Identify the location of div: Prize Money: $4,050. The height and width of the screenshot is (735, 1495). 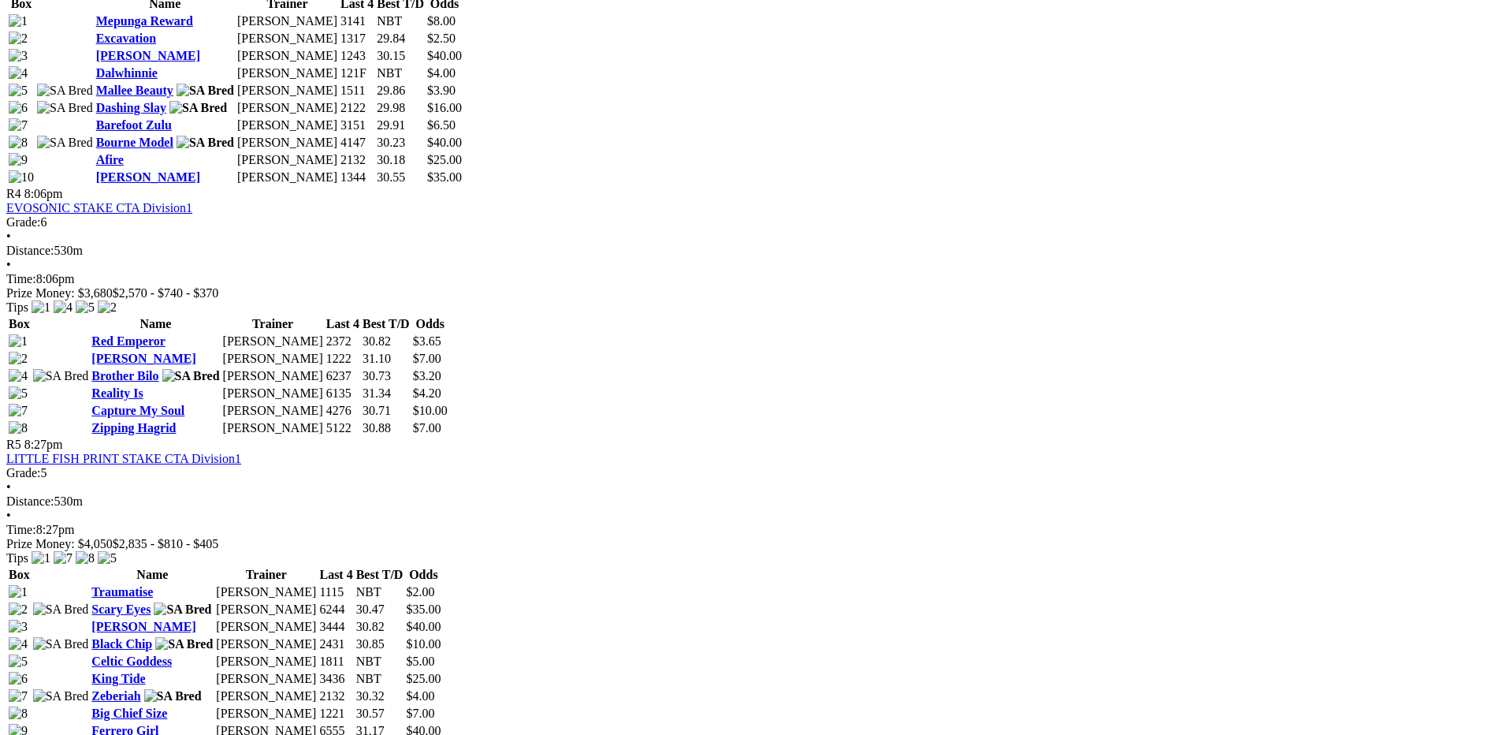
(747, 544).